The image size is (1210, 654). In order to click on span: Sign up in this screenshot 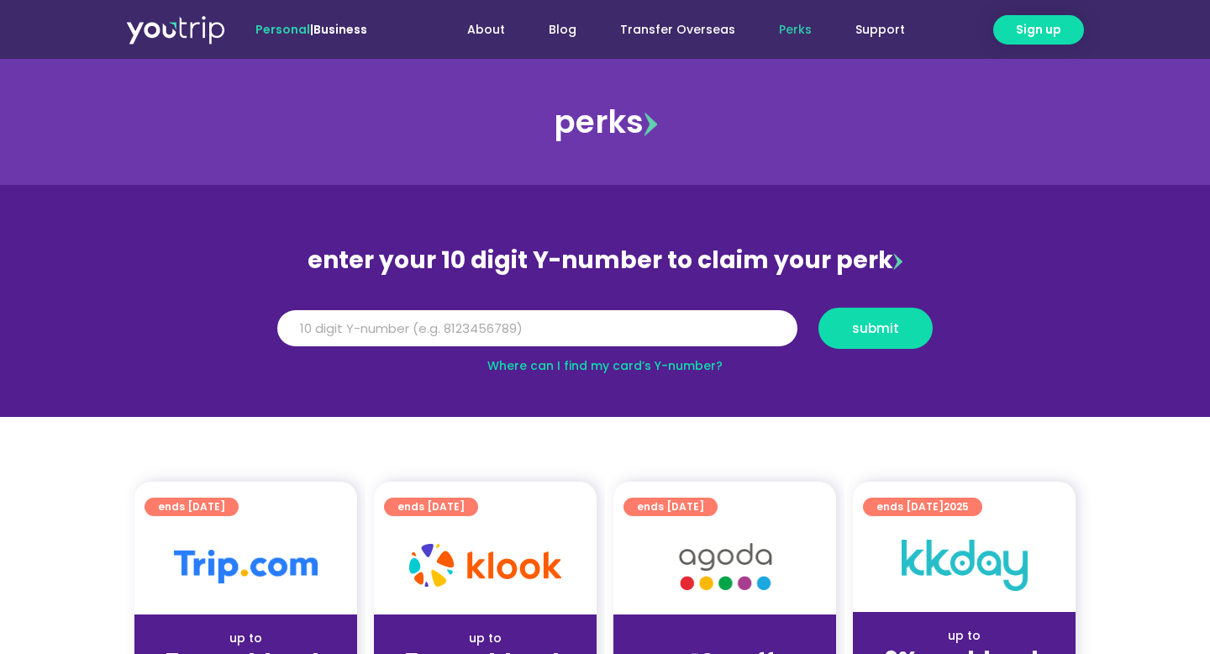, I will do `click(1039, 29)`.